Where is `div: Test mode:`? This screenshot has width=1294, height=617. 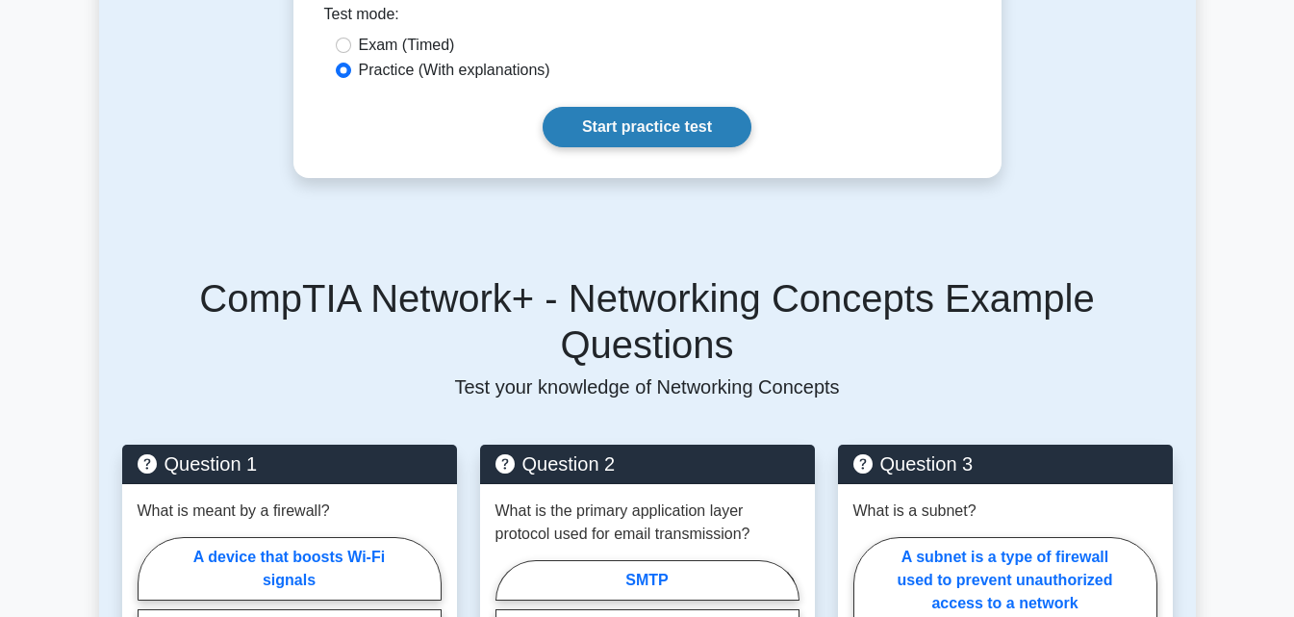 div: Test mode: is located at coordinates (648, 18).